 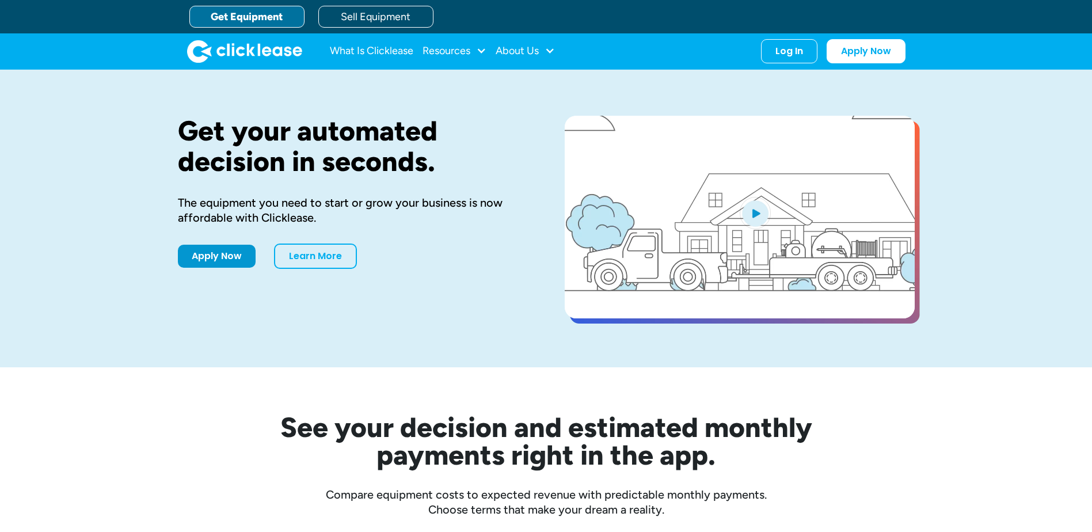 I want to click on div: The equipment you need to start or grow your business is now affordable with Clicklease., so click(x=353, y=210).